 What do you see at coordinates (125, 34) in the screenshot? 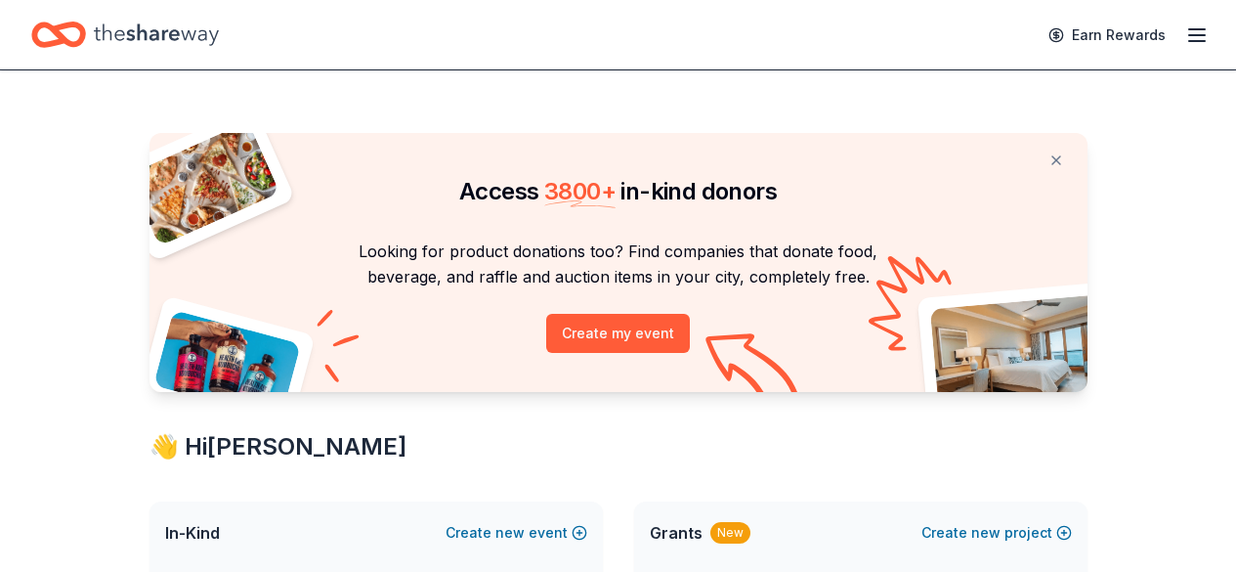
I see `a: Home` at bounding box center [125, 34].